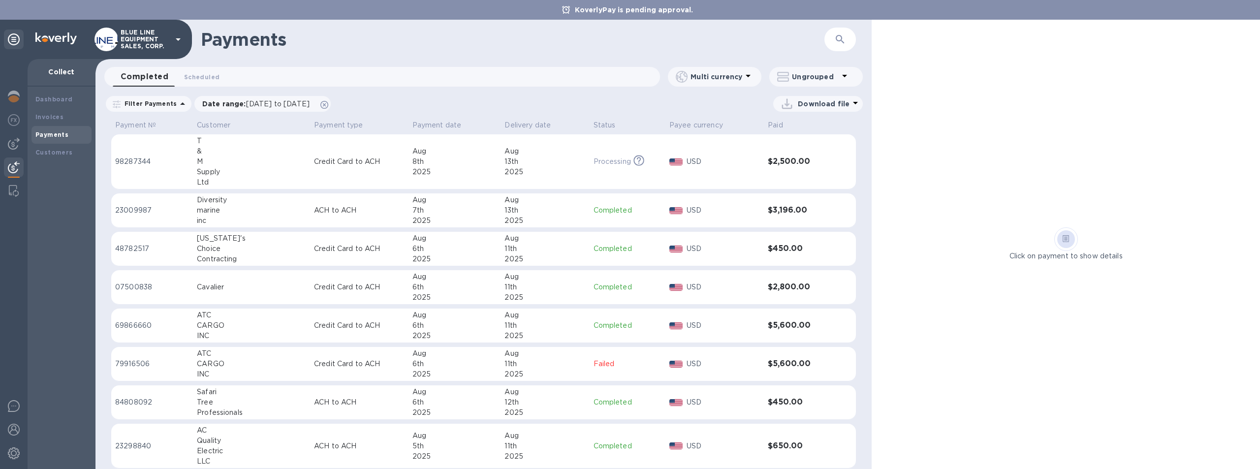 The width and height of the screenshot is (1260, 469). What do you see at coordinates (437, 125) in the screenshot?
I see `p: Payment date` at bounding box center [437, 125].